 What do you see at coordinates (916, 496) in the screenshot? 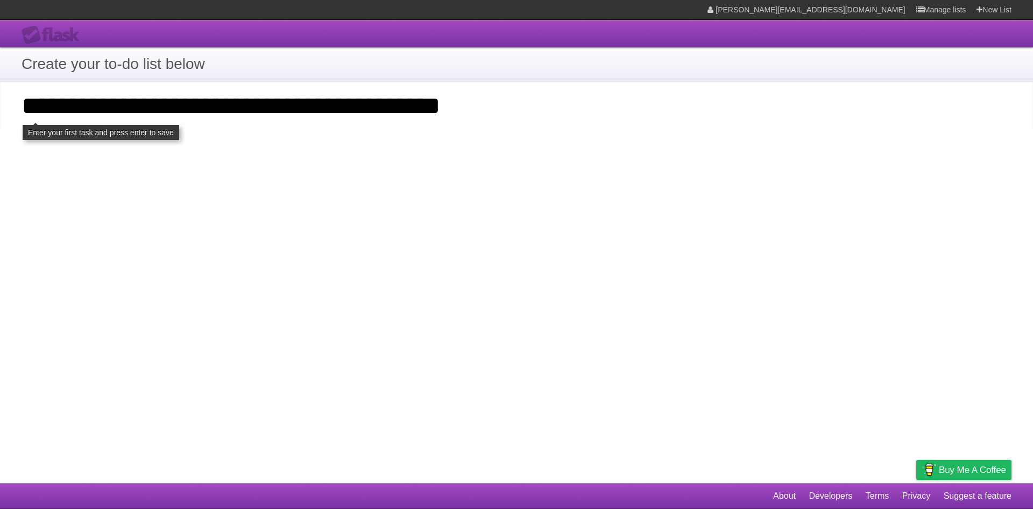
I see `a: Privacy` at bounding box center [916, 496].